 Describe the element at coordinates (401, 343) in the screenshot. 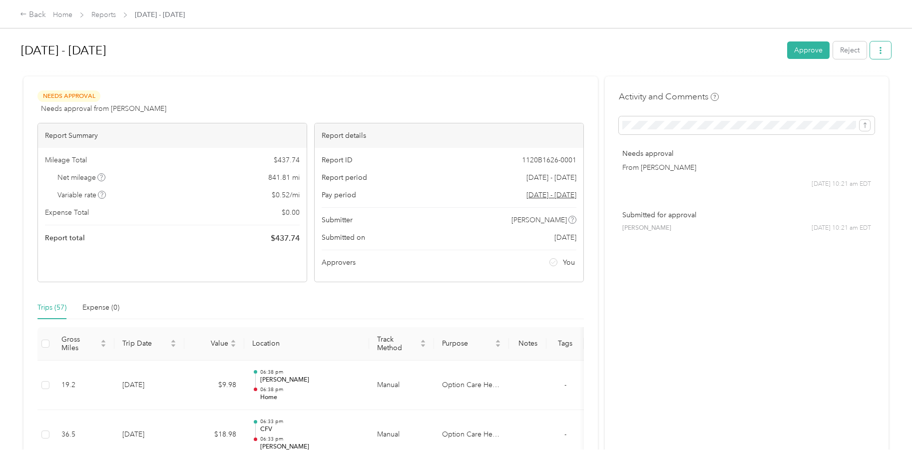

I see `th: Track Method` at that location.